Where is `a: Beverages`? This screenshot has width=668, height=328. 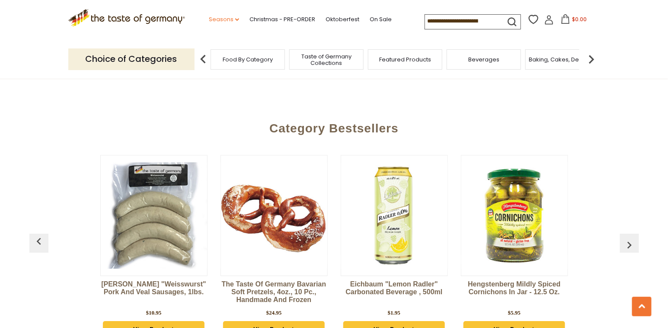 a: Beverages is located at coordinates (484, 59).